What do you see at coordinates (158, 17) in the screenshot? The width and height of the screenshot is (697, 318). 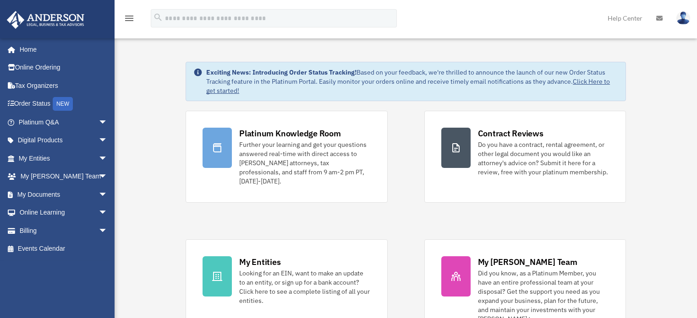 I see `i: search` at bounding box center [158, 17].